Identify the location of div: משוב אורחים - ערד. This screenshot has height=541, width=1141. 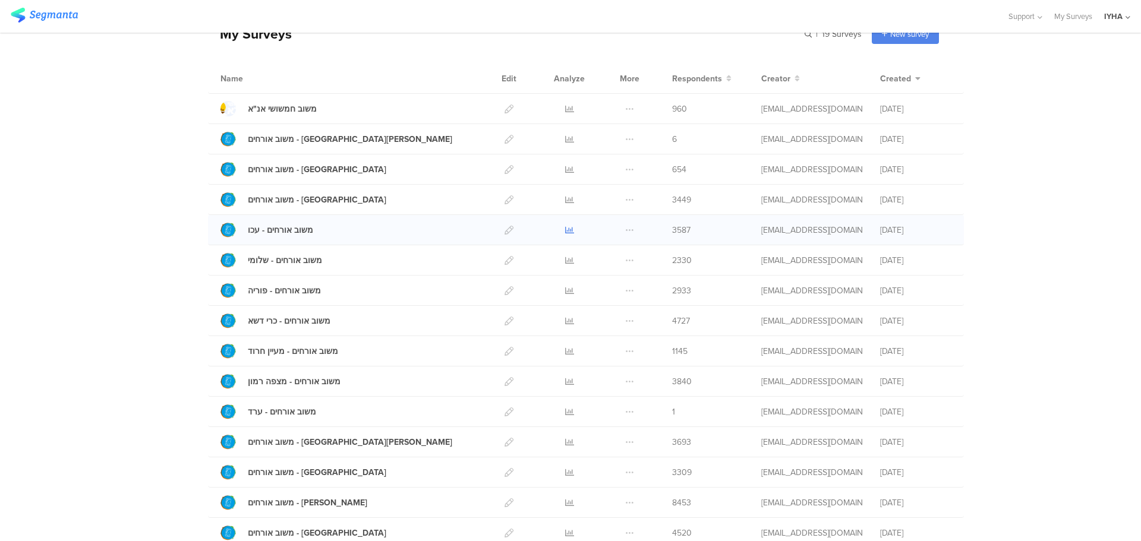
(282, 412).